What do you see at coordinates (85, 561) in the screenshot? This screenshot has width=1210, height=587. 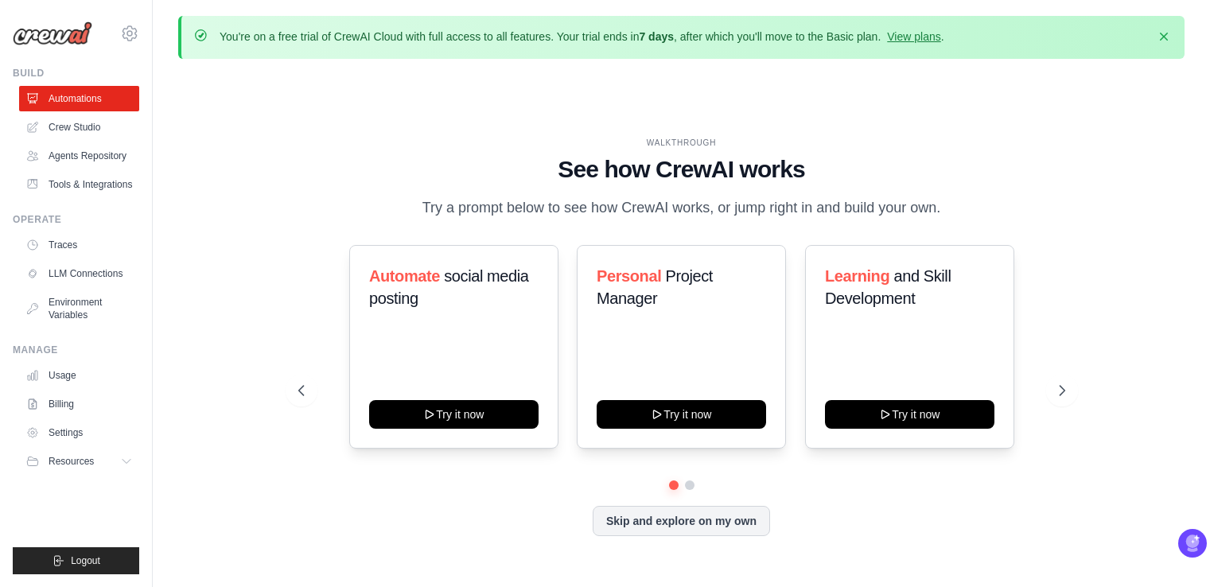 I see `span: Logout` at bounding box center [85, 561].